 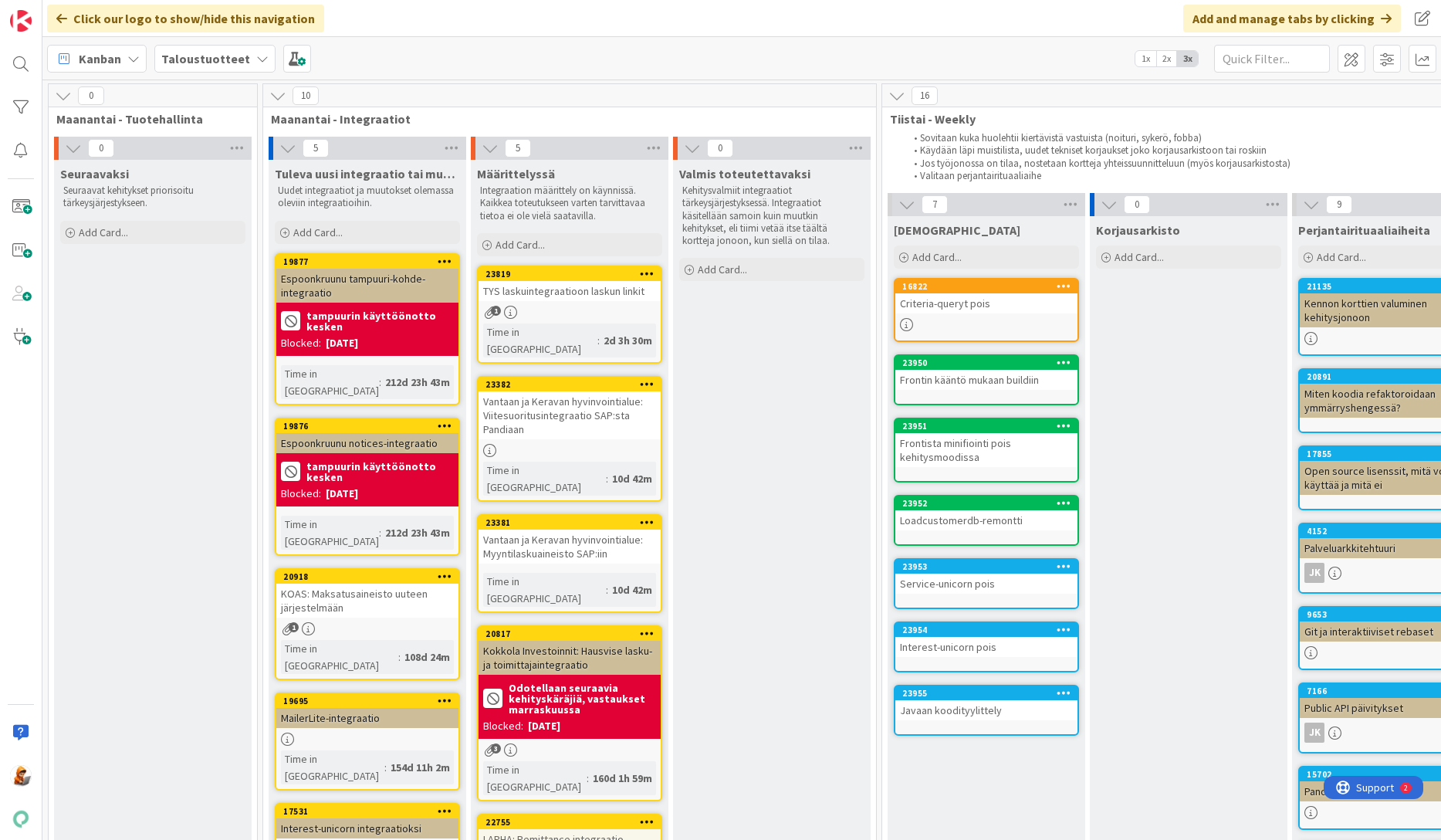 What do you see at coordinates (99, 59) in the screenshot?
I see `span: Kanban` at bounding box center [99, 59].